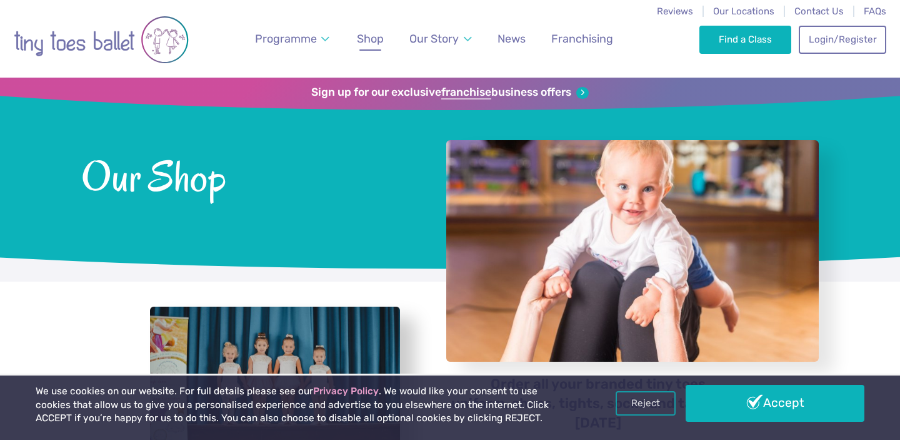 The image size is (900, 440). What do you see at coordinates (775, 403) in the screenshot?
I see `a: Accept` at bounding box center [775, 403].